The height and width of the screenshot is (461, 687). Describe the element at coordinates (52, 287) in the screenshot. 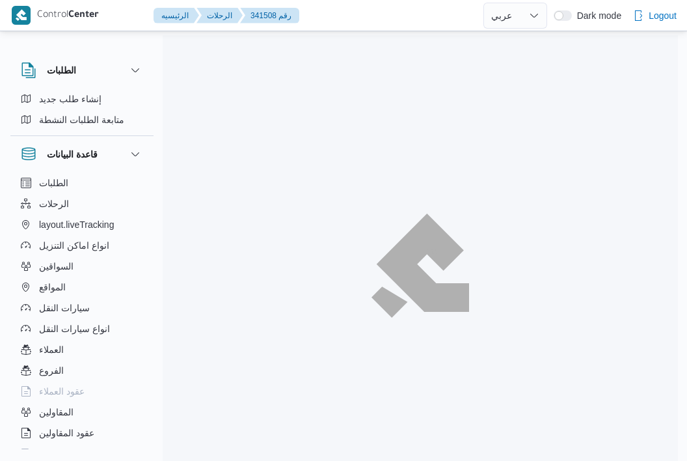

I see `span: المواقع` at that location.